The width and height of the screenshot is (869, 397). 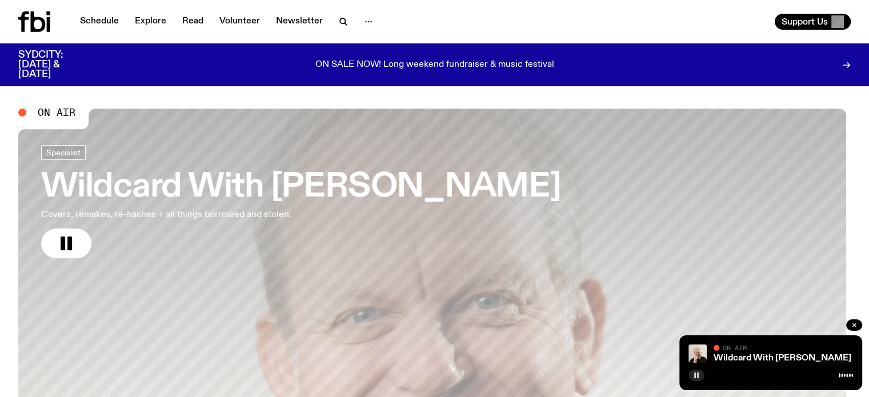 What do you see at coordinates (698, 354) in the screenshot?
I see `img: Stuart is smiling charmingly, wearing a black t-shirt against a stark white background.` at bounding box center [698, 354].